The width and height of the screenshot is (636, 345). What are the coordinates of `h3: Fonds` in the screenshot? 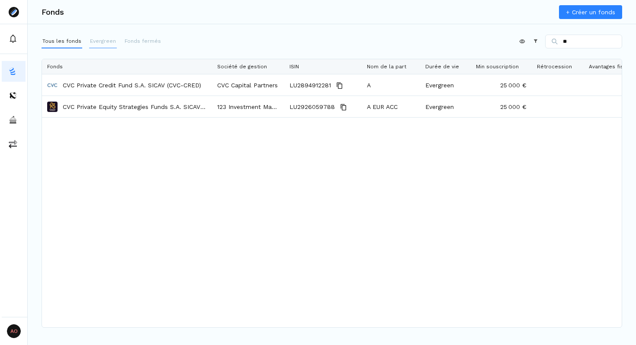 It's located at (53, 12).